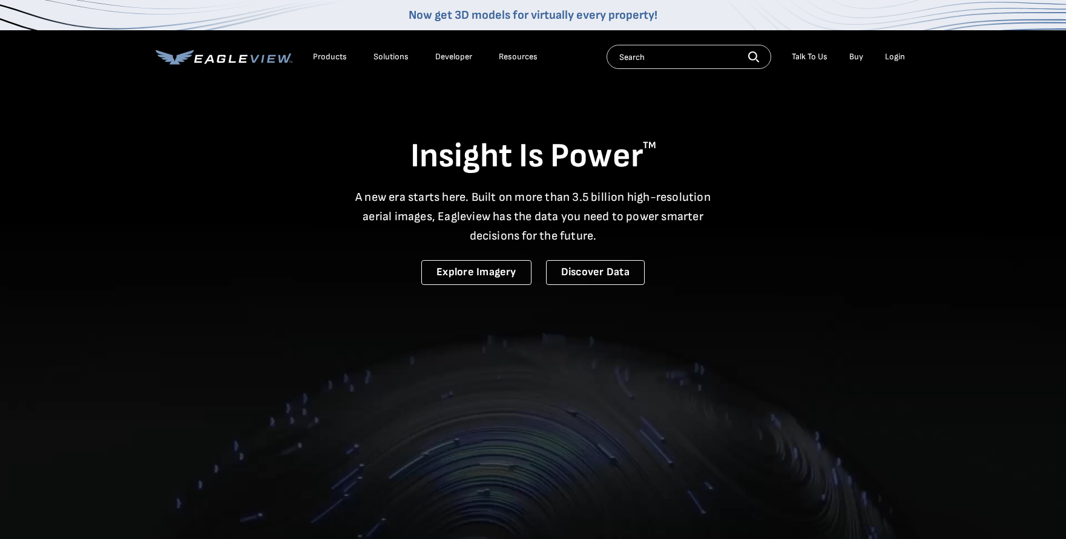  What do you see at coordinates (476, 272) in the screenshot?
I see `a: Explore Imagery` at bounding box center [476, 272].